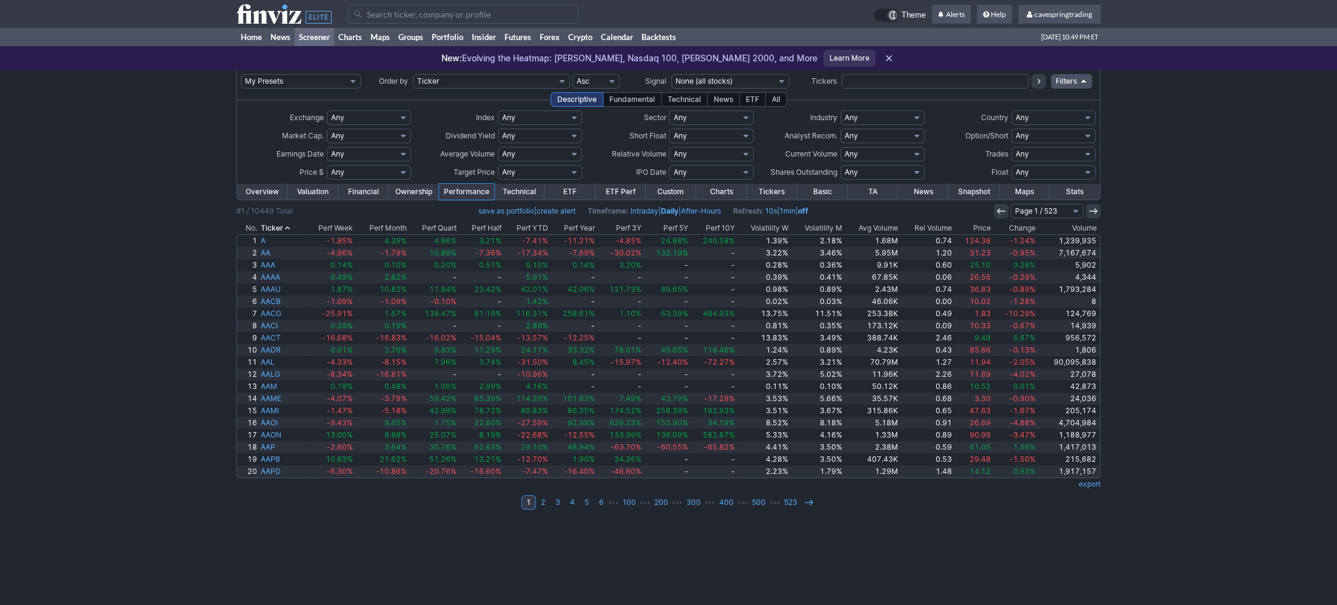 This screenshot has height=605, width=1337. Describe the element at coordinates (872, 241) in the screenshot. I see `a: 1.68M` at that location.